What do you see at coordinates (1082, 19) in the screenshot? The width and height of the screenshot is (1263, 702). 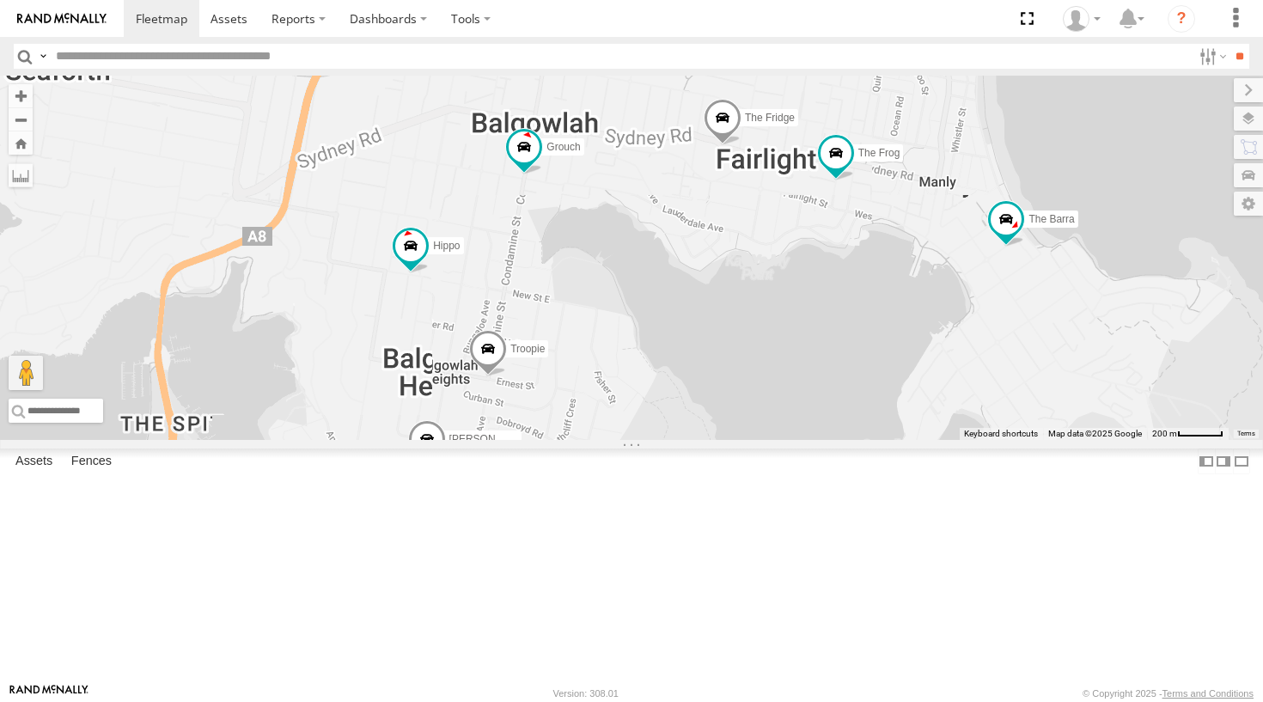 I see `div: myBins Admin` at bounding box center [1082, 19].